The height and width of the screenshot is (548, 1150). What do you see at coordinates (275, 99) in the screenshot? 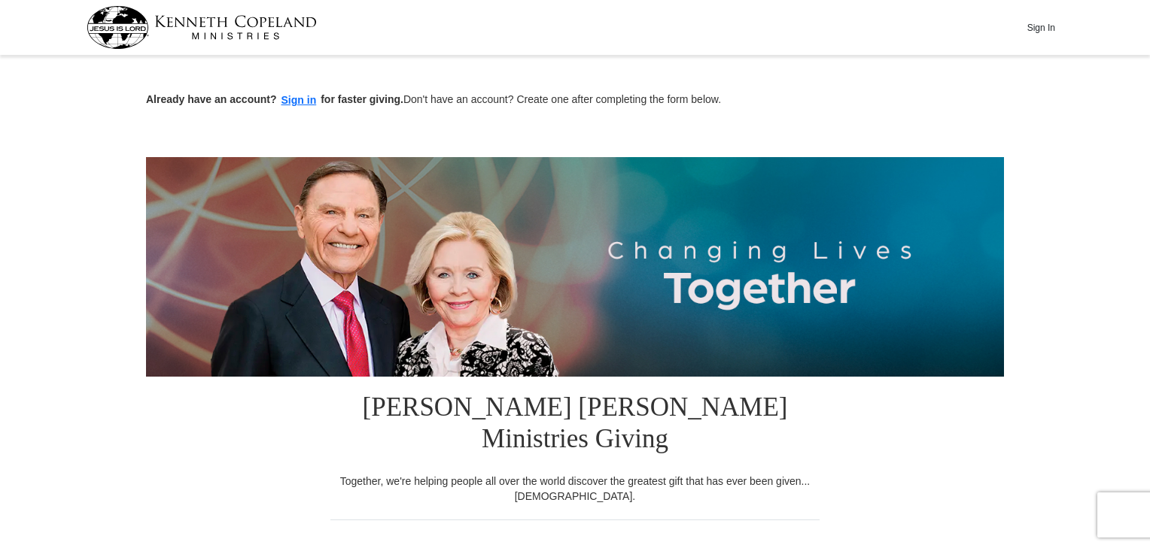
I see `strong: Already have an account? for faster giving.` at bounding box center [275, 99].